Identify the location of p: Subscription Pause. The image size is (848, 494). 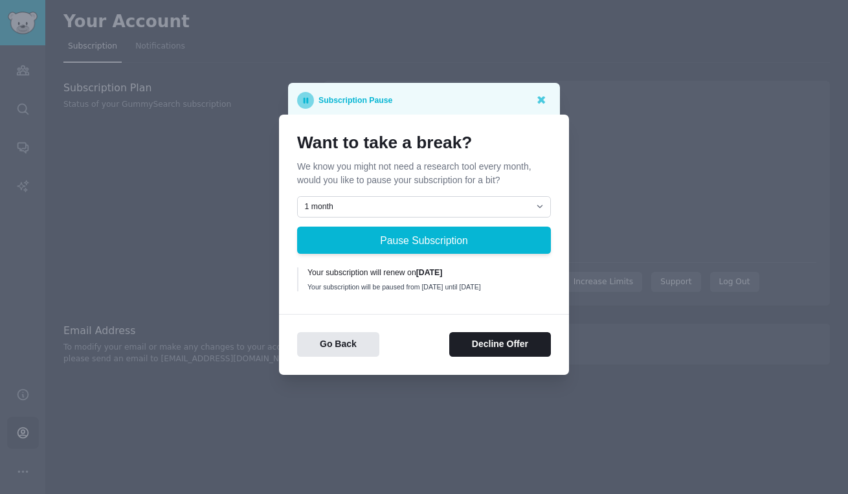
(355, 100).